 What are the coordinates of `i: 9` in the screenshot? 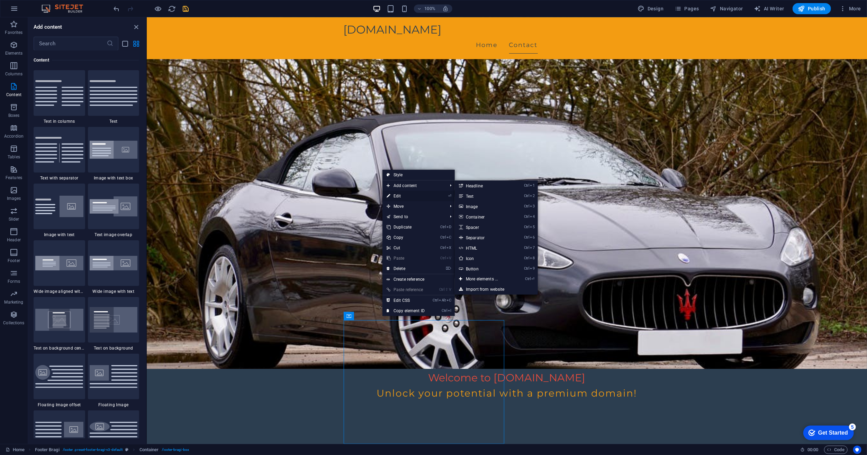 It's located at (532, 269).